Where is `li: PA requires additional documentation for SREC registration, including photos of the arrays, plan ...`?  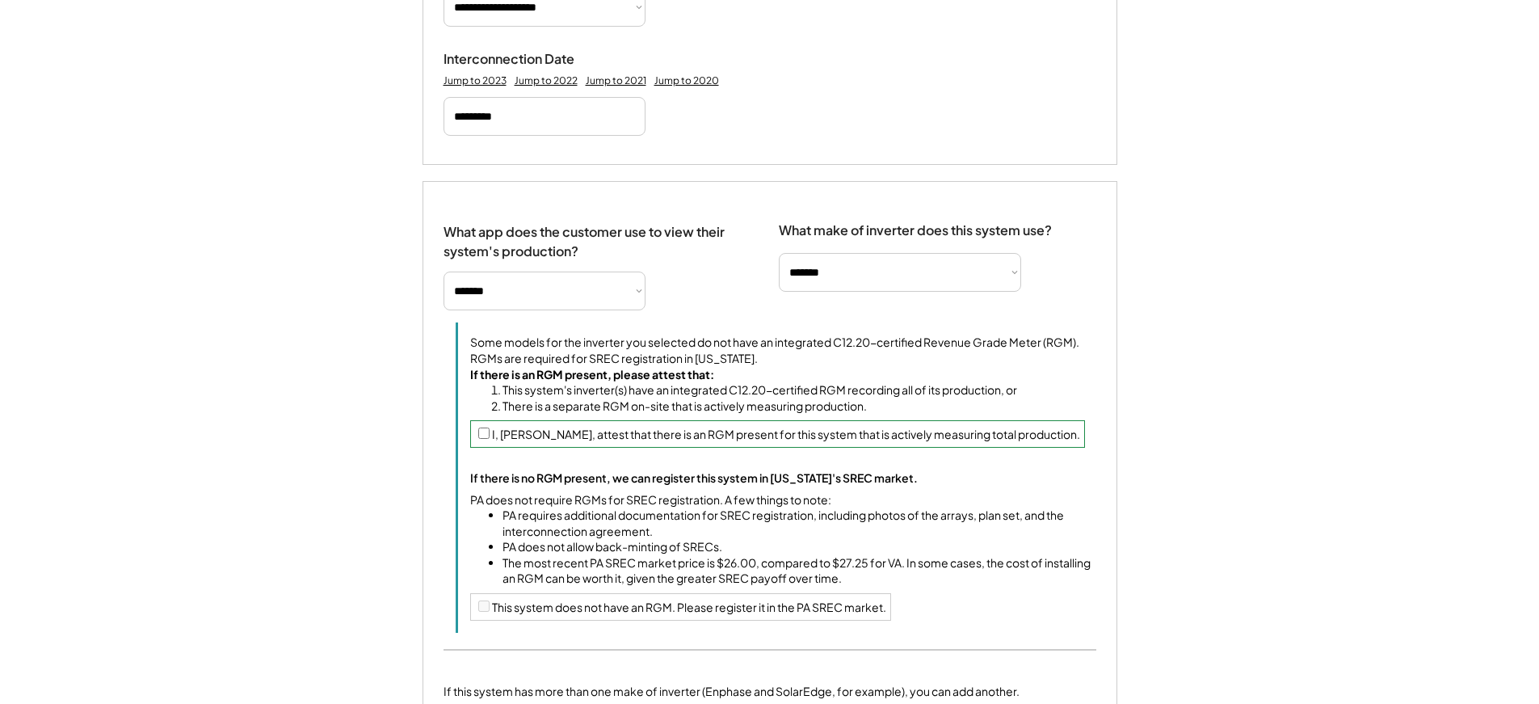
li: PA requires additional documentation for SREC registration, including photos of the arrays, plan ... is located at coordinates (799, 523).